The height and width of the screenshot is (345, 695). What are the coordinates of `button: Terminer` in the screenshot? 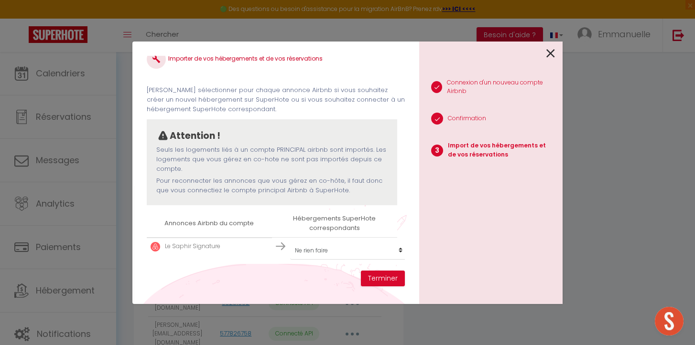 It's located at (383, 279).